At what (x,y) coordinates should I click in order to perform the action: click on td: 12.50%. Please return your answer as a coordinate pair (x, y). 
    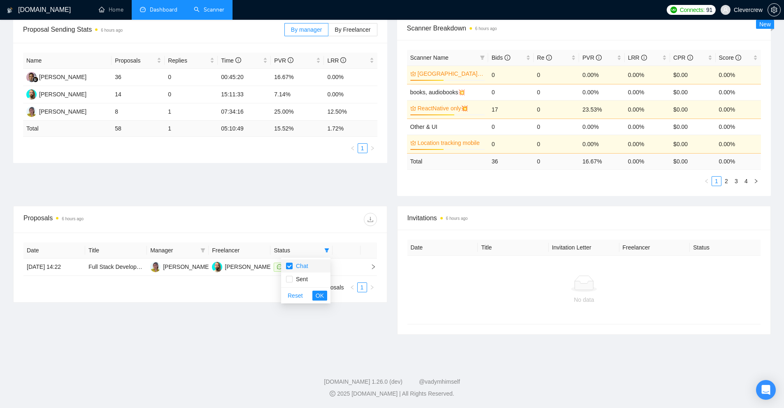
    Looking at the image, I should click on (350, 112).